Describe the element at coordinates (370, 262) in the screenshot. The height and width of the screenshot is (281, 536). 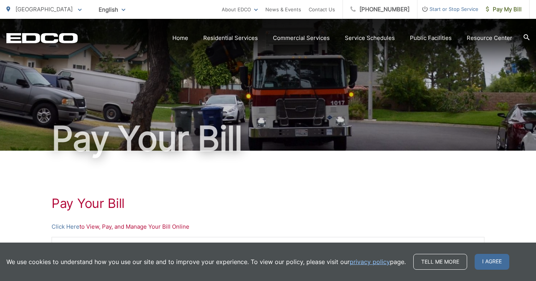
I see `a: privacy policy` at that location.